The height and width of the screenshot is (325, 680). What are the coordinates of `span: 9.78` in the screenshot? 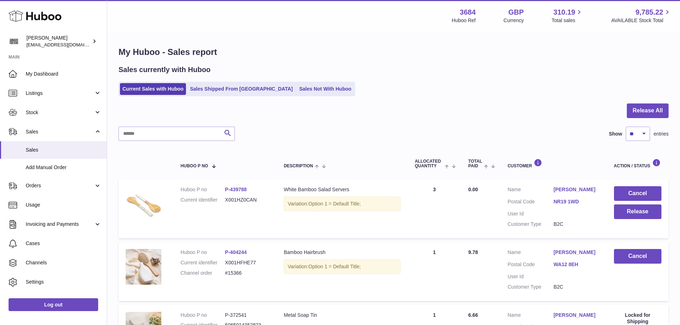 It's located at (473, 253).